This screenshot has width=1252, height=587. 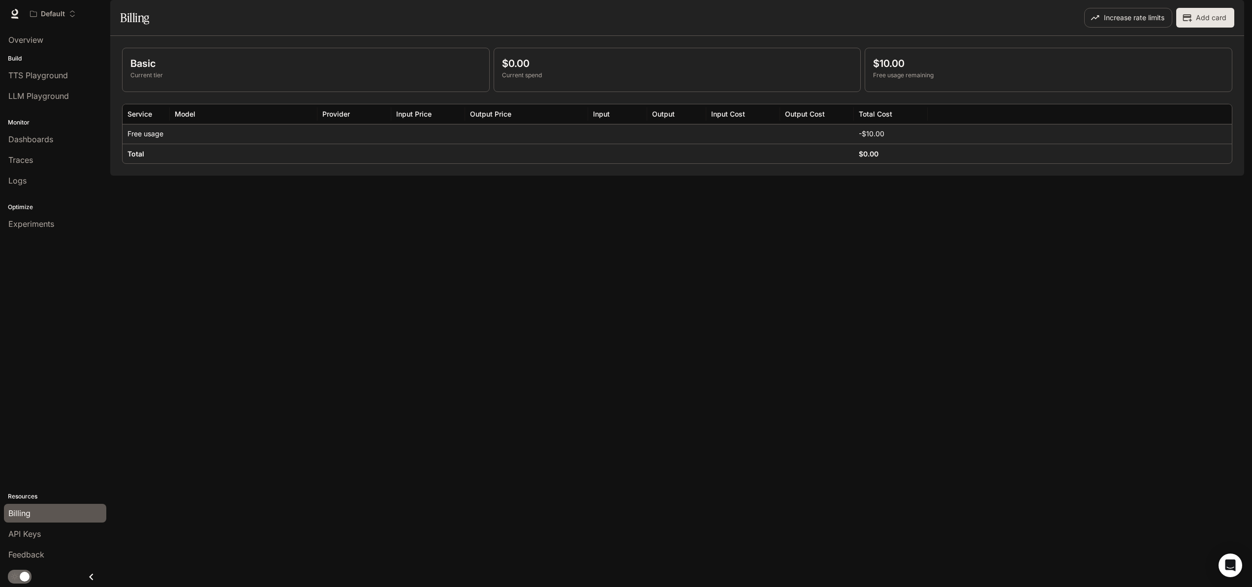 What do you see at coordinates (336, 114) in the screenshot?
I see `div: Provider` at bounding box center [336, 114].